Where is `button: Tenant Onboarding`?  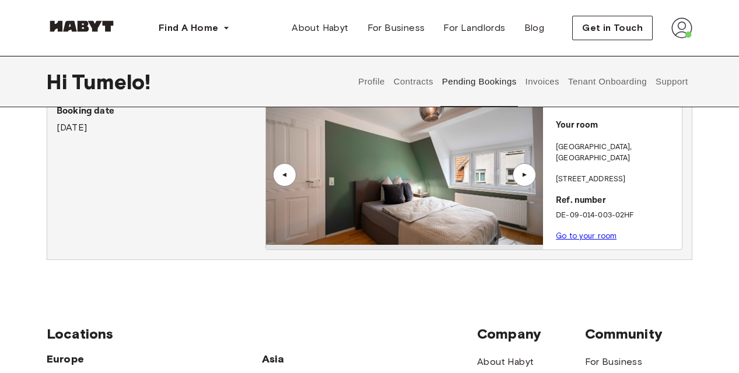
button: Tenant Onboarding is located at coordinates (607, 82).